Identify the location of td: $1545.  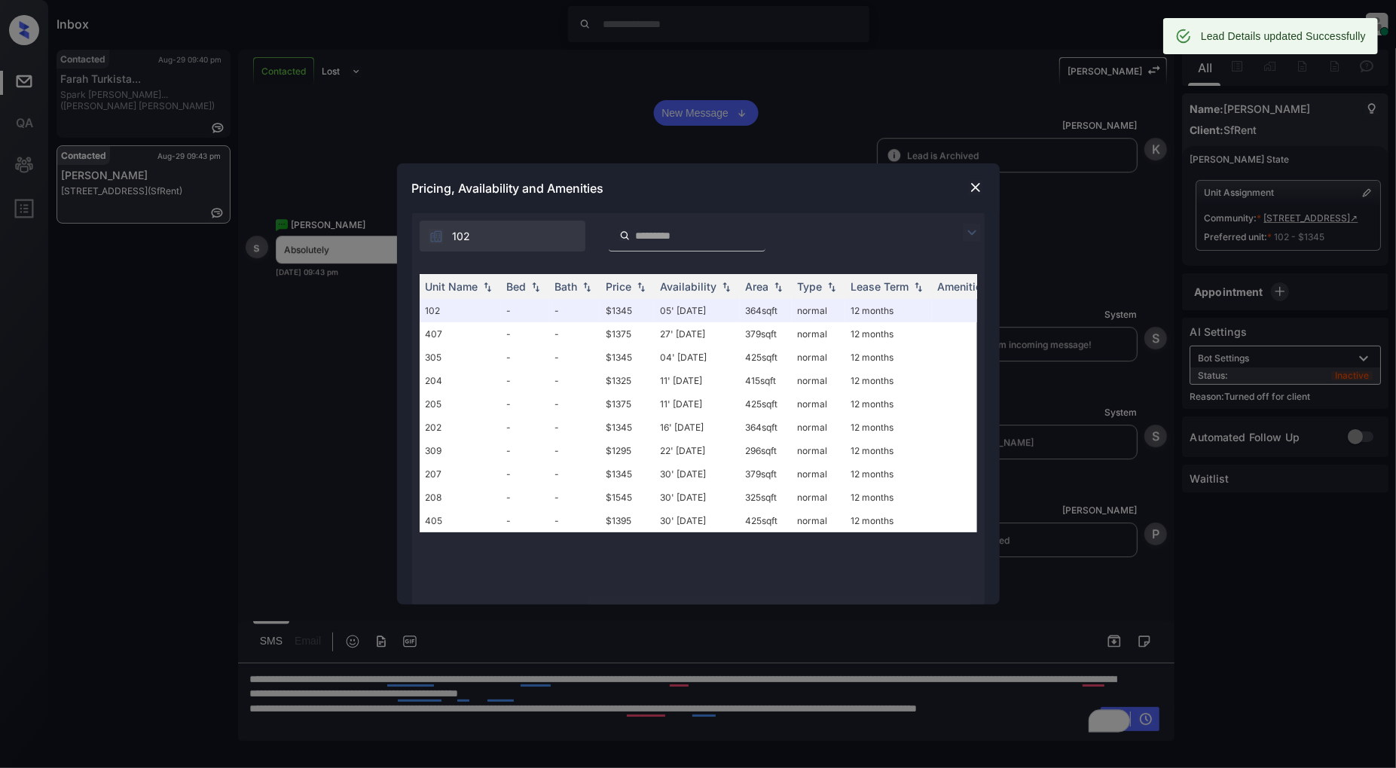
(627, 497).